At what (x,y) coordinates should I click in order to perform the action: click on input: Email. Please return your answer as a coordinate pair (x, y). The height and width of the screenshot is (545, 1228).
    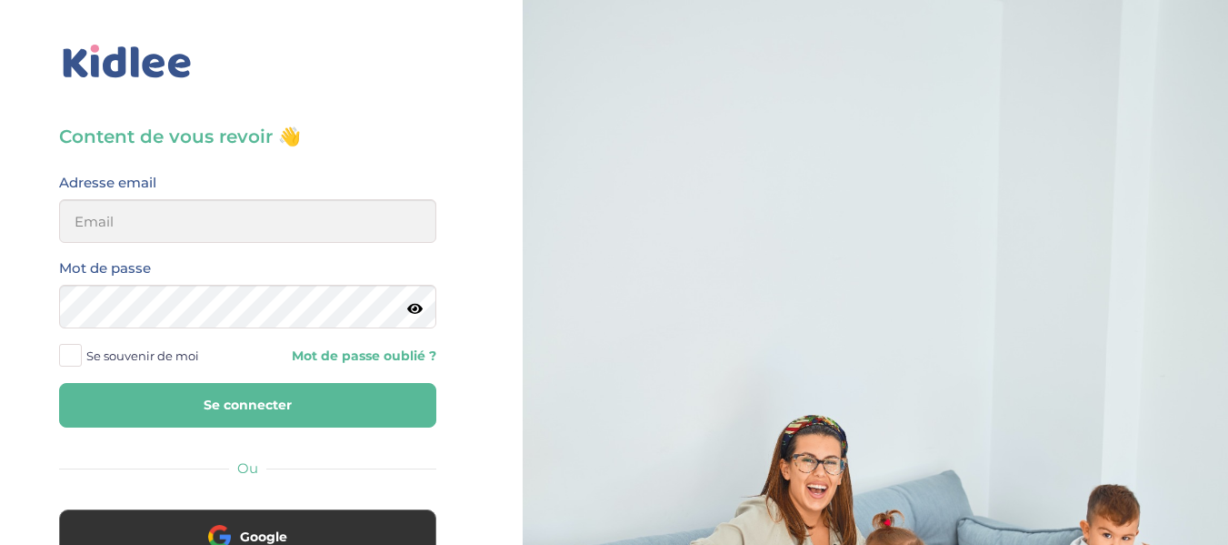
    Looking at the image, I should click on (247, 221).